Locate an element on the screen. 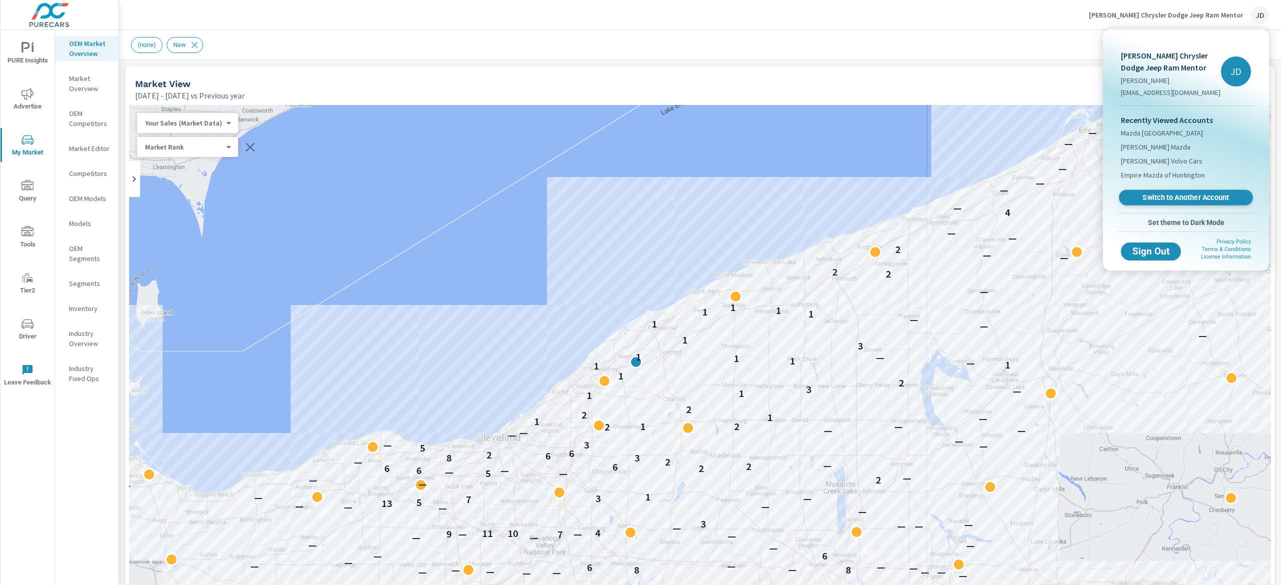 This screenshot has height=585, width=1281. span: Set theme to Dark Mode is located at coordinates (1186, 223).